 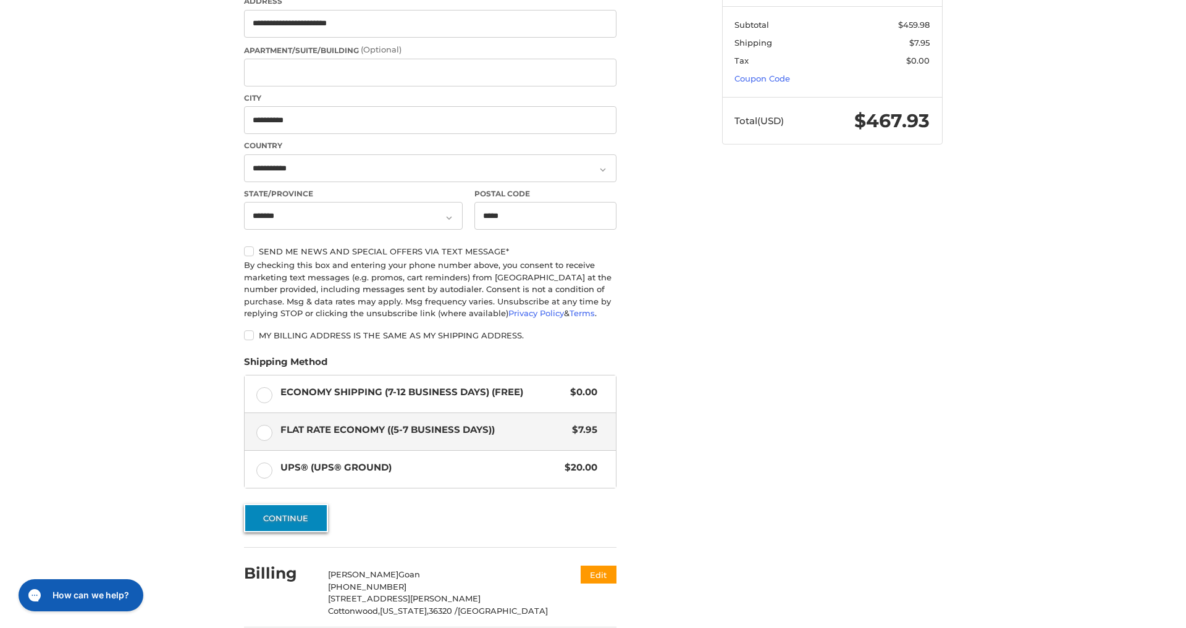 I want to click on a: Terms, so click(x=582, y=313).